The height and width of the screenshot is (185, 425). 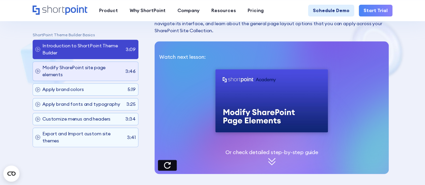 I want to click on img: Next lesson thumbnail, so click(x=272, y=101).